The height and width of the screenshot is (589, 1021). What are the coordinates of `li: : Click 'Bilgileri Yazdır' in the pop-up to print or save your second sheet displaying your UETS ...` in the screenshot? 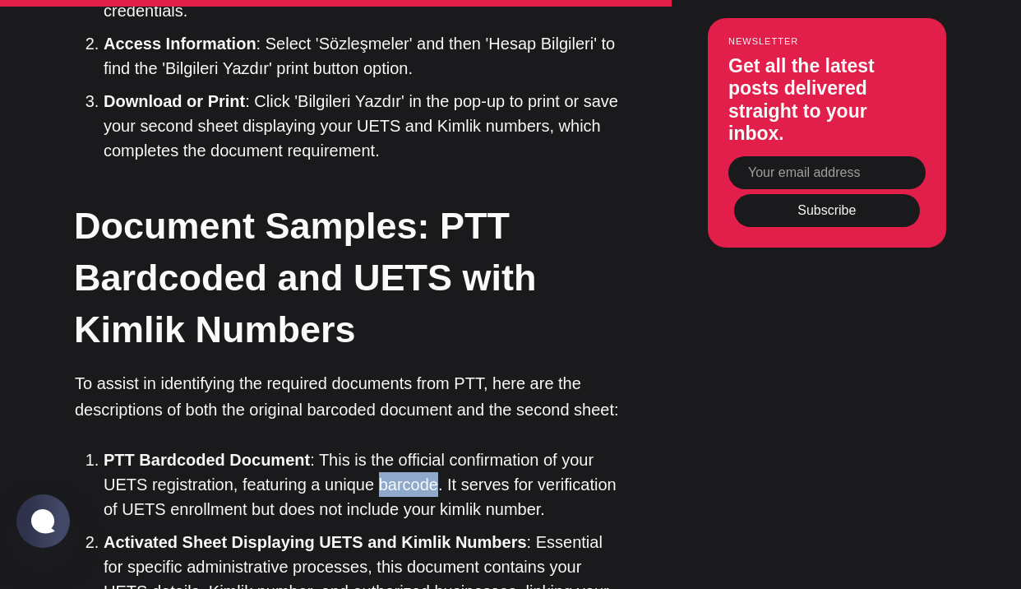 It's located at (364, 126).